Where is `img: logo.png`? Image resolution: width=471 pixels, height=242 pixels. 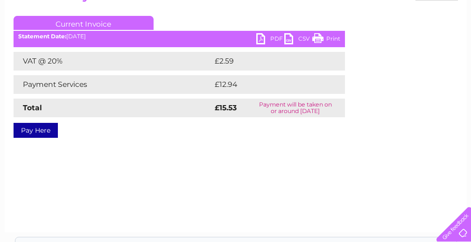 img: logo.png is located at coordinates (40, 38).